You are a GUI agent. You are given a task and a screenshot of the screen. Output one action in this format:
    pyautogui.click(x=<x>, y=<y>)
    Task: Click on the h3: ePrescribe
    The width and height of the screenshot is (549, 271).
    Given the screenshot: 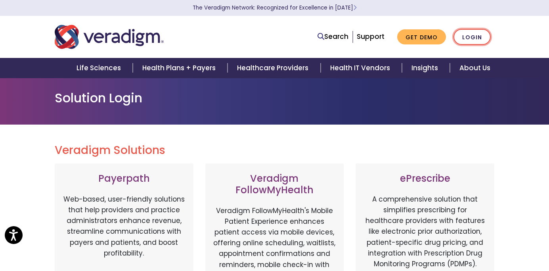 What is the action you would take?
    pyautogui.click(x=425, y=178)
    